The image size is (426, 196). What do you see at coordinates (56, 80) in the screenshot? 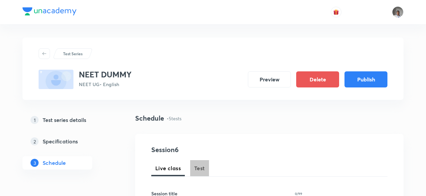
I see `img: fallback-thumbnail.png` at bounding box center [56, 80].